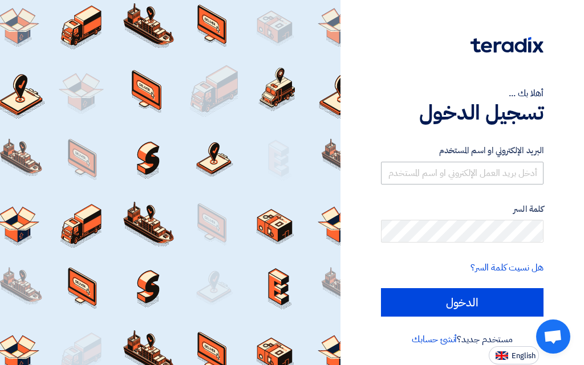 This screenshot has height=365, width=584. Describe the element at coordinates (462, 173) in the screenshot. I see `input: أدخل بريد العمل الإلكتروني او اسم المستخدم الخاص بك ...` at that location.